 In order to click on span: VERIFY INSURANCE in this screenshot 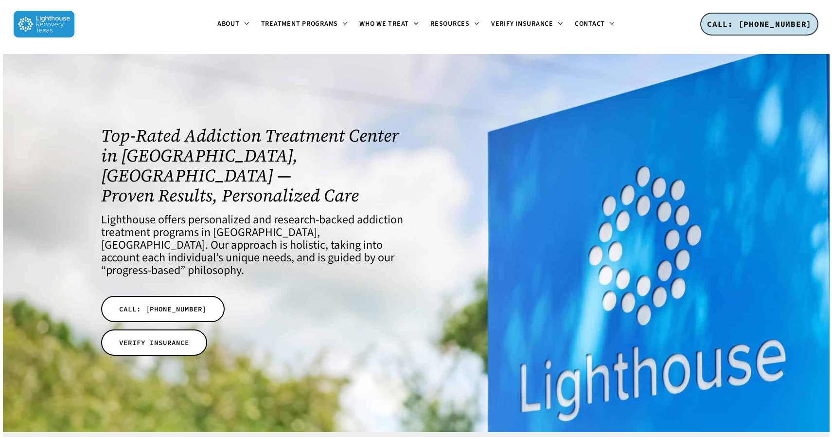, I will do `click(154, 342)`.